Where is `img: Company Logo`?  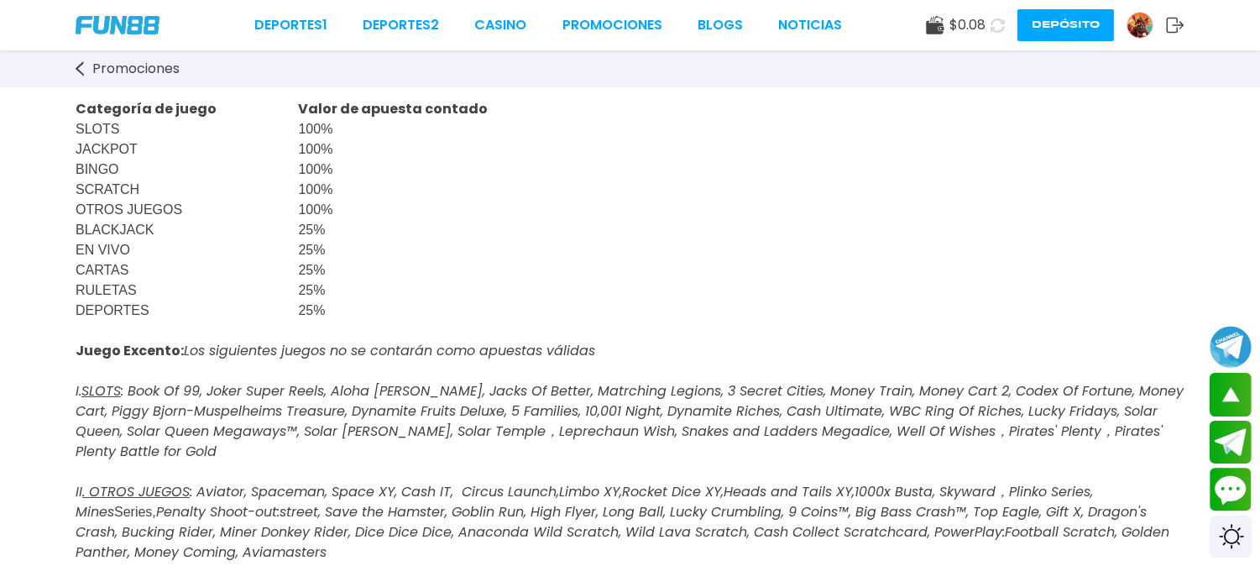 img: Company Logo is located at coordinates (118, 25).